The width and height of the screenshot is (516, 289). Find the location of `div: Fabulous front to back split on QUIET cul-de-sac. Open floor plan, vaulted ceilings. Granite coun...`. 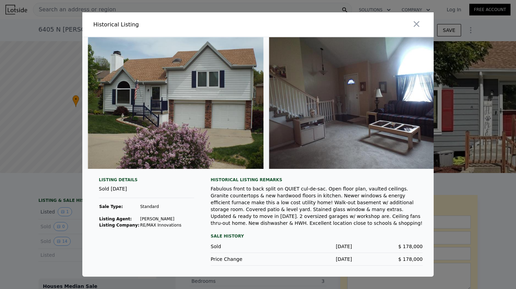

div: Fabulous front to back split on QUIET cul-de-sac. Open floor plan, vaulted ceilings. Granite coun... is located at coordinates (317, 206).